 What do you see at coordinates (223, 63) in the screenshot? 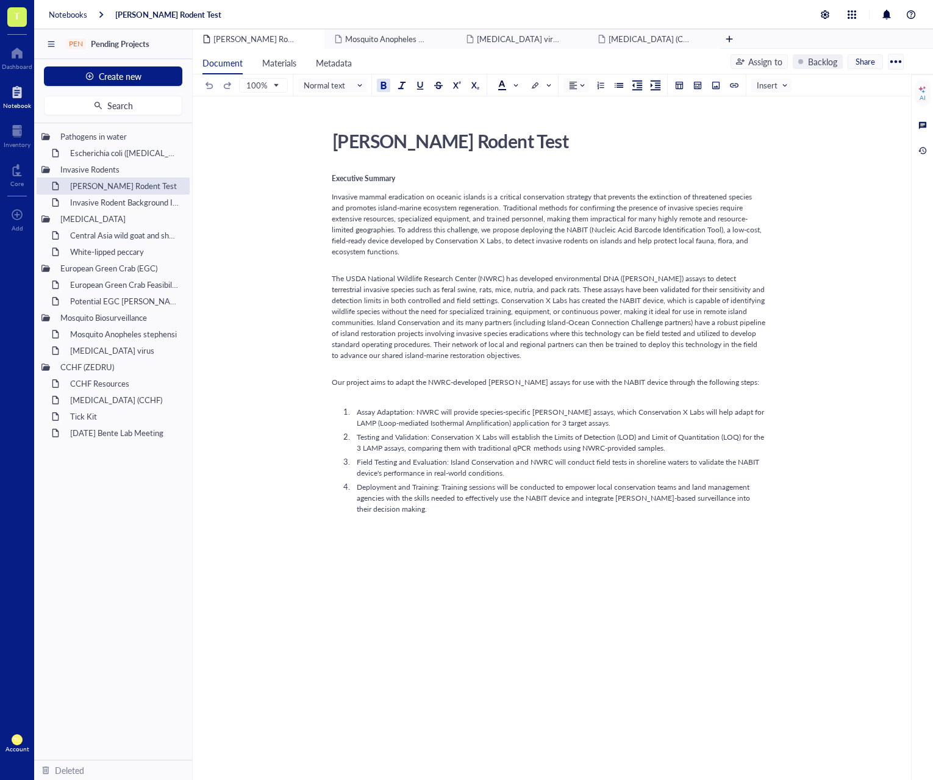
I see `span: Document` at bounding box center [223, 63].